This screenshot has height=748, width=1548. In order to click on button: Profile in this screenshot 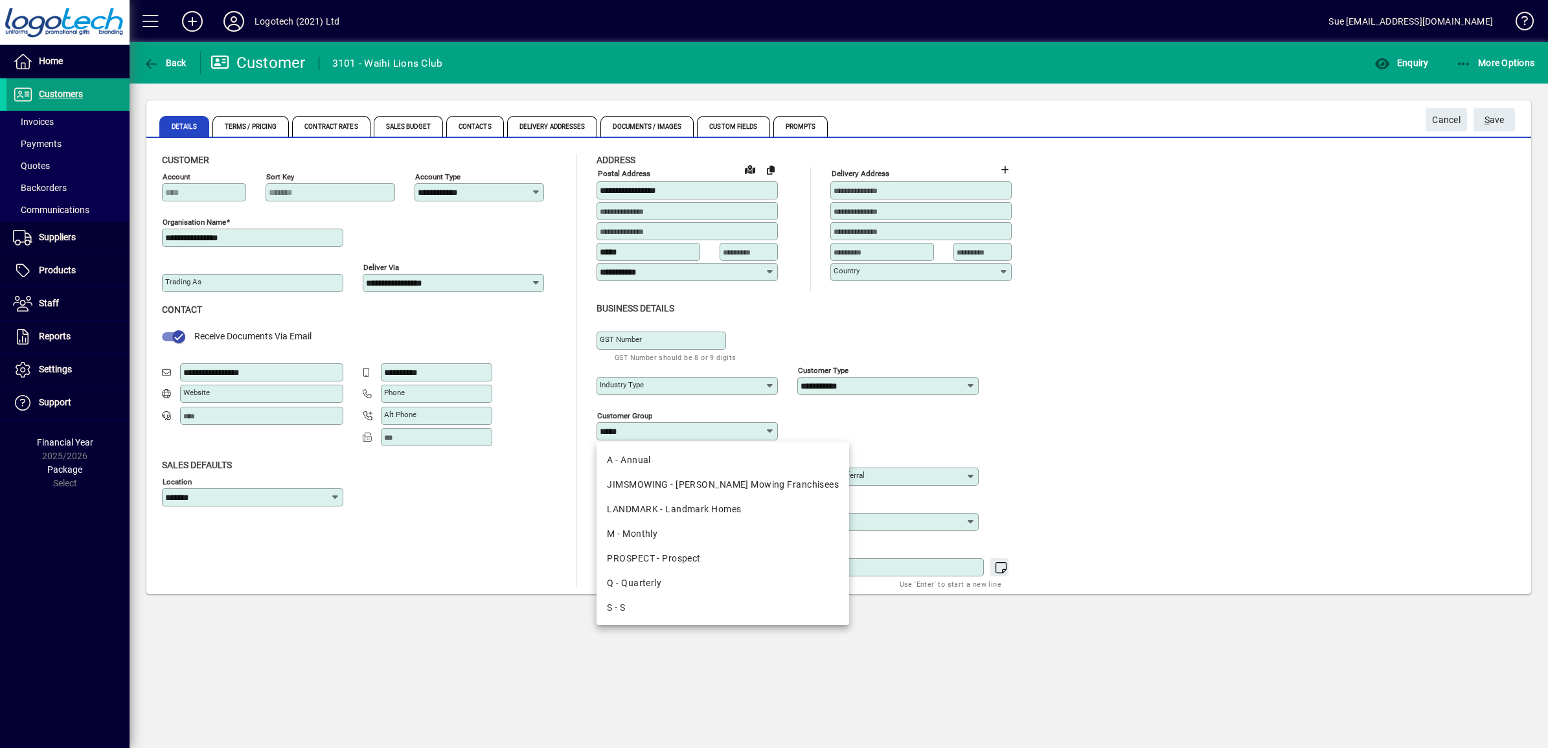, I will do `click(234, 21)`.